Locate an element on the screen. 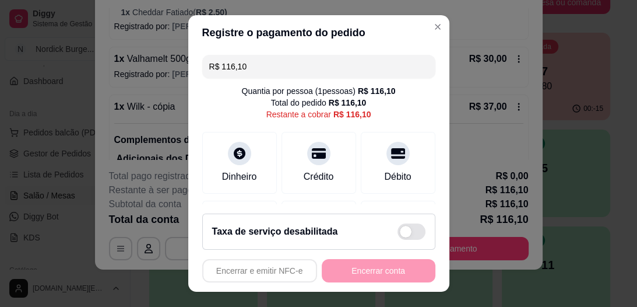 This screenshot has height=307, width=637. div: Quantia por pessoa ( 1 pessoas) is located at coordinates (319, 91).